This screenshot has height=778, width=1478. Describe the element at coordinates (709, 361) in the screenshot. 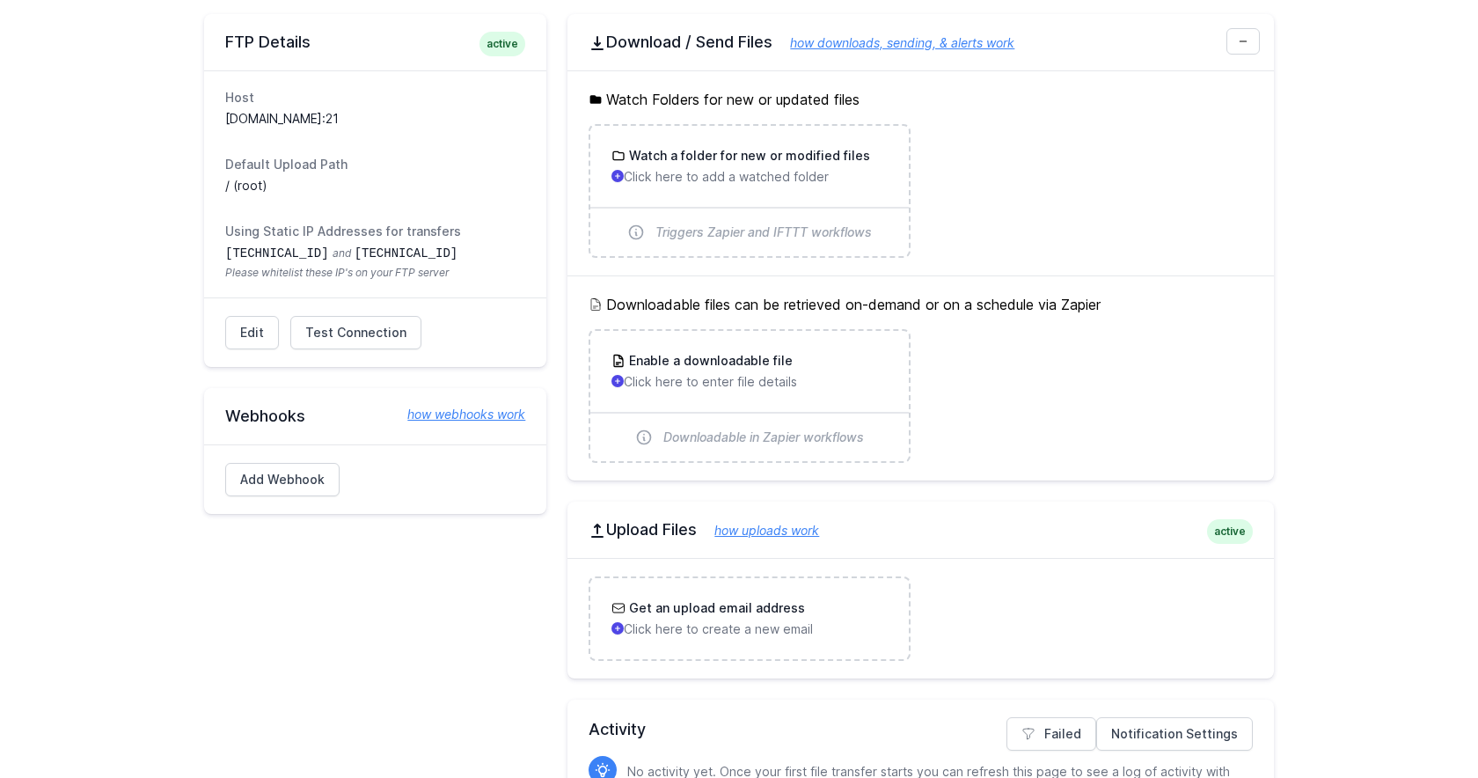

I see `h3: Enable a downloadable file` at that location.